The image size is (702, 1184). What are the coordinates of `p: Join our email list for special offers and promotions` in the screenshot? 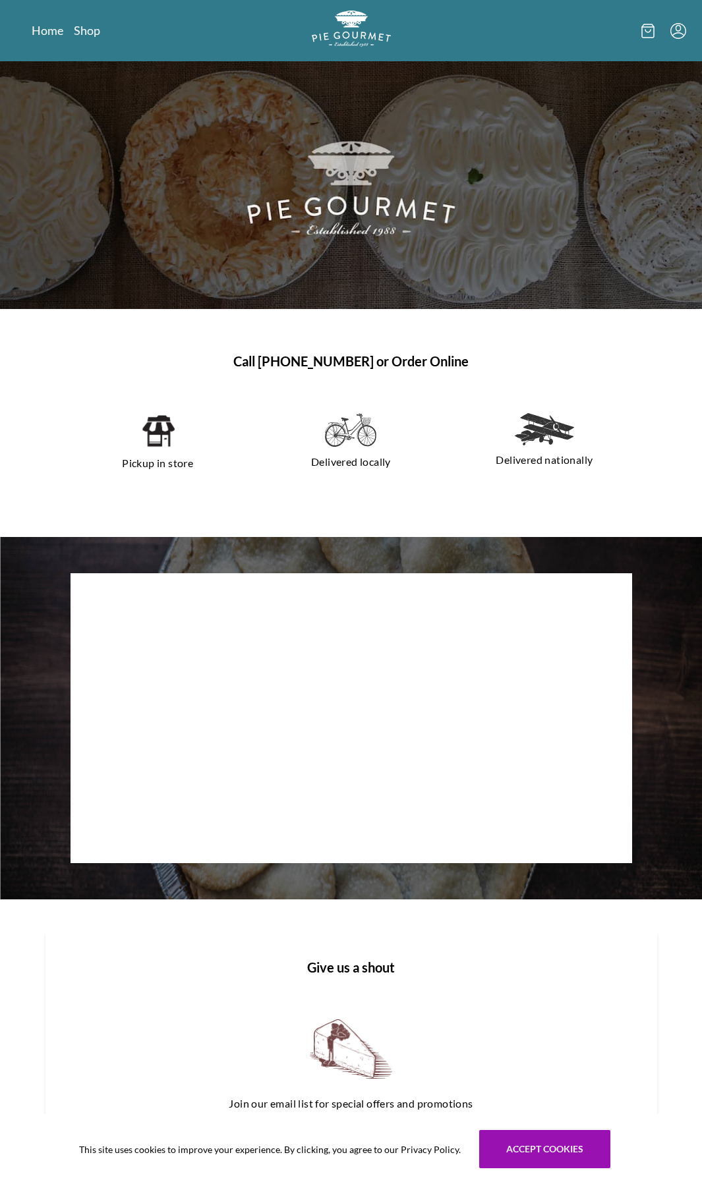 It's located at (351, 1104).